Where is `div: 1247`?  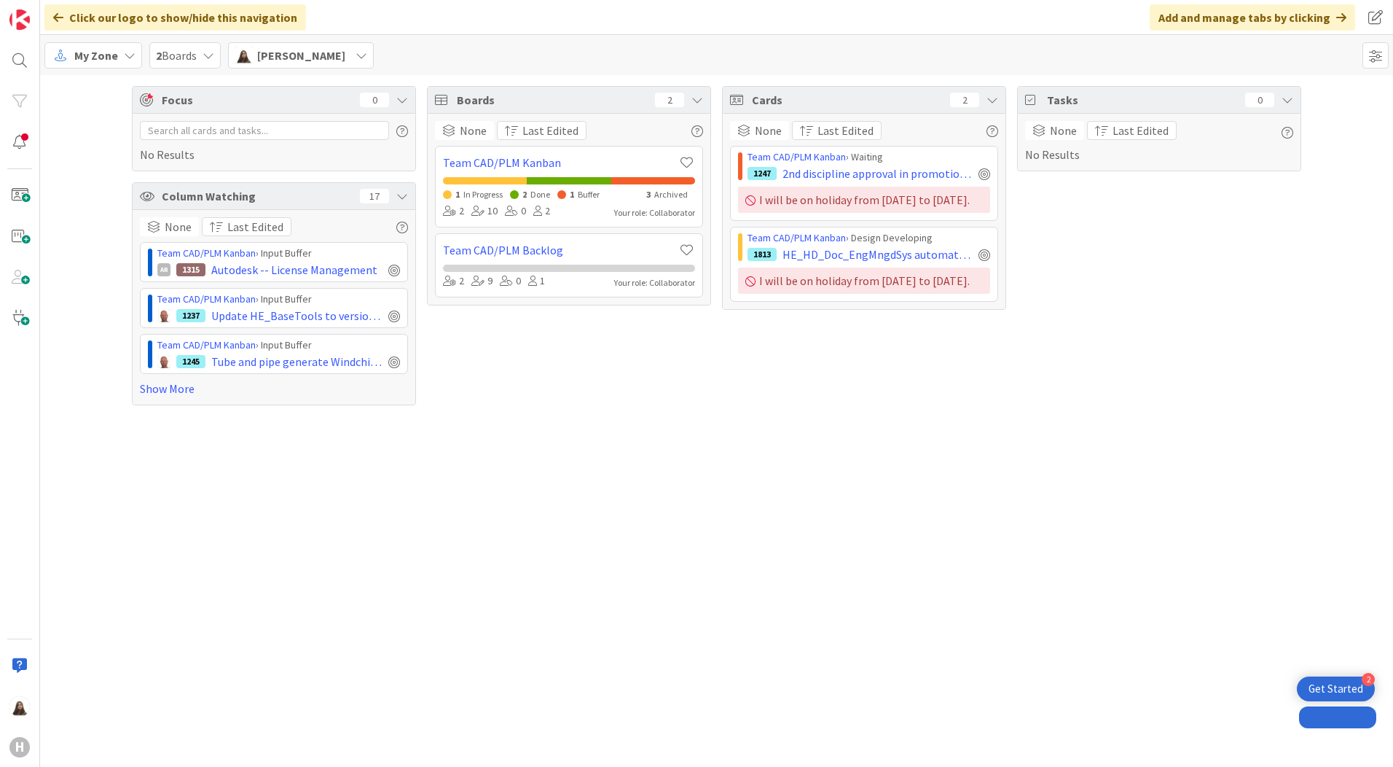 div: 1247 is located at coordinates (762, 173).